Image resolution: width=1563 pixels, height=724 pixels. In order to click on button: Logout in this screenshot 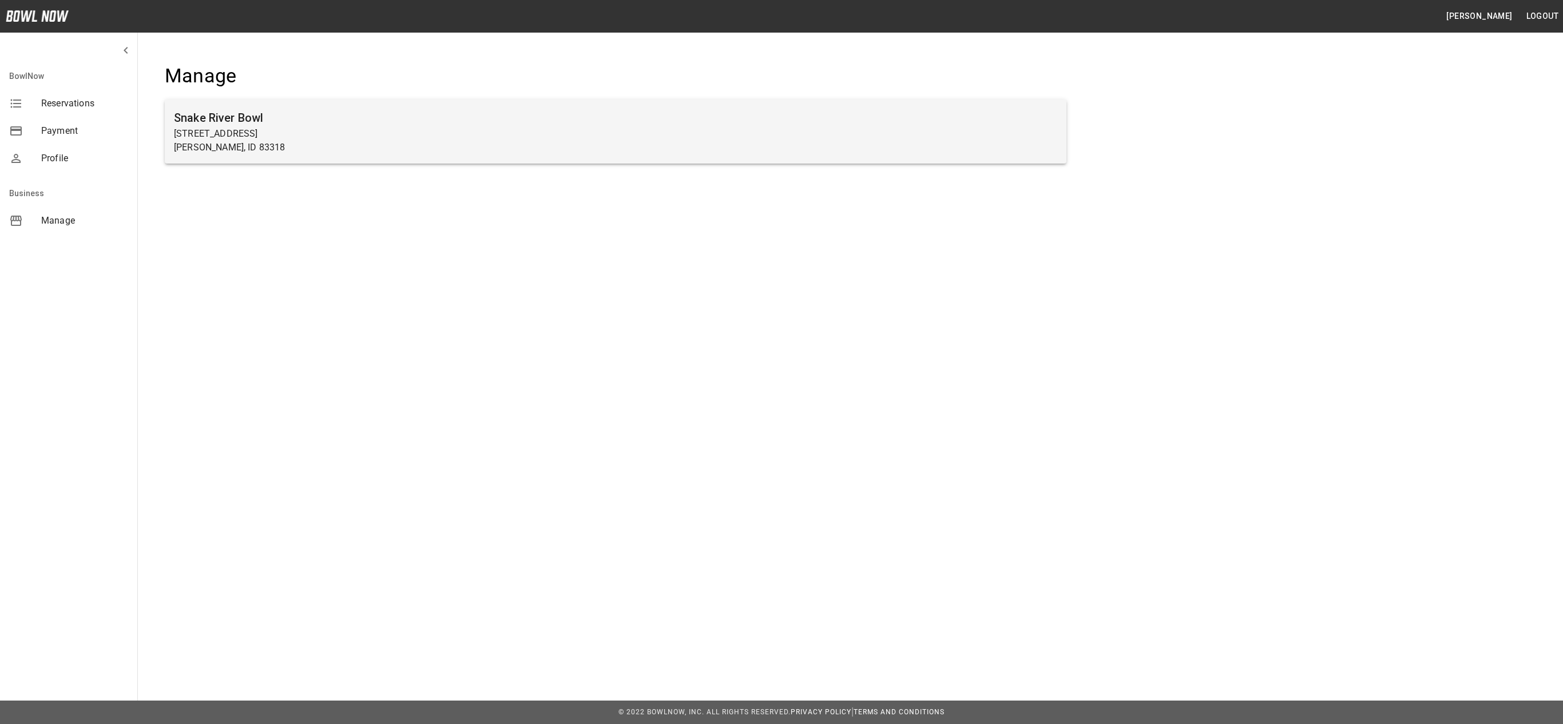, I will do `click(1542, 16)`.